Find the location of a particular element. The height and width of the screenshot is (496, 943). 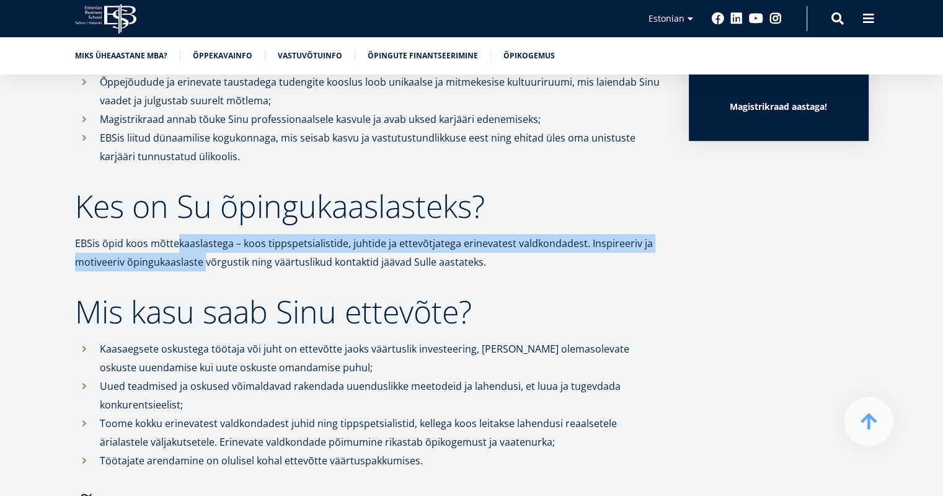

a: Linkedin is located at coordinates (737, 19).